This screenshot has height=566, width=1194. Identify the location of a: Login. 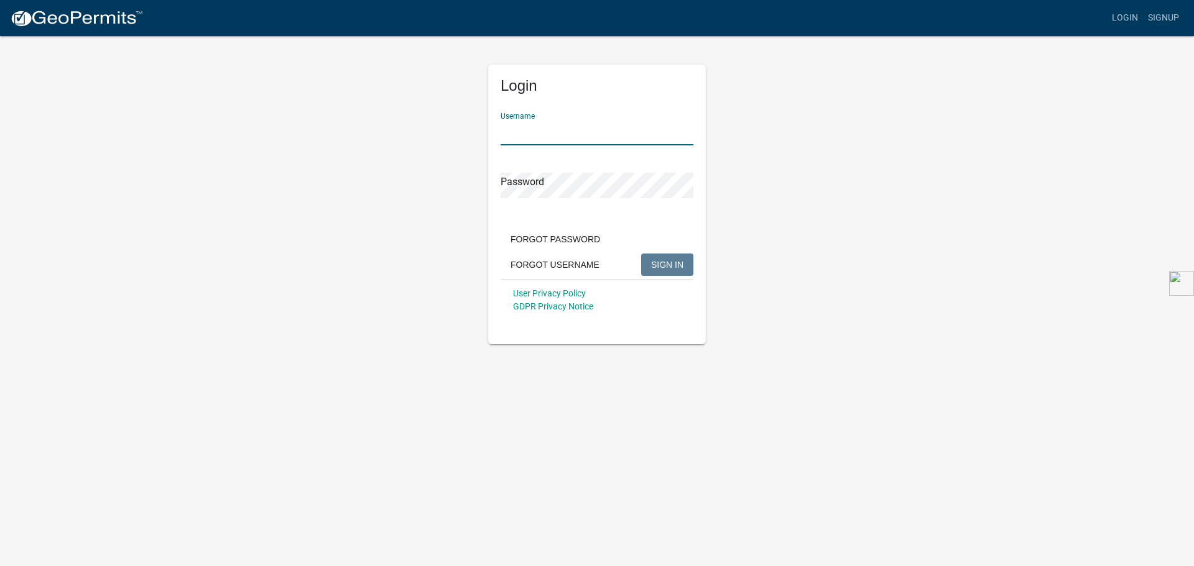
(1125, 18).